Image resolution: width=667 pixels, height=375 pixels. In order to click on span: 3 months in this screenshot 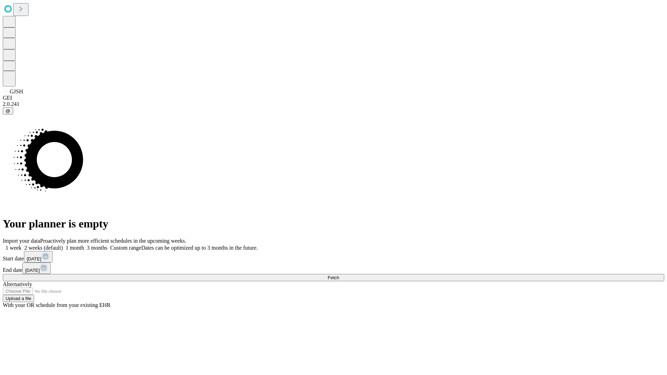, I will do `click(97, 248)`.